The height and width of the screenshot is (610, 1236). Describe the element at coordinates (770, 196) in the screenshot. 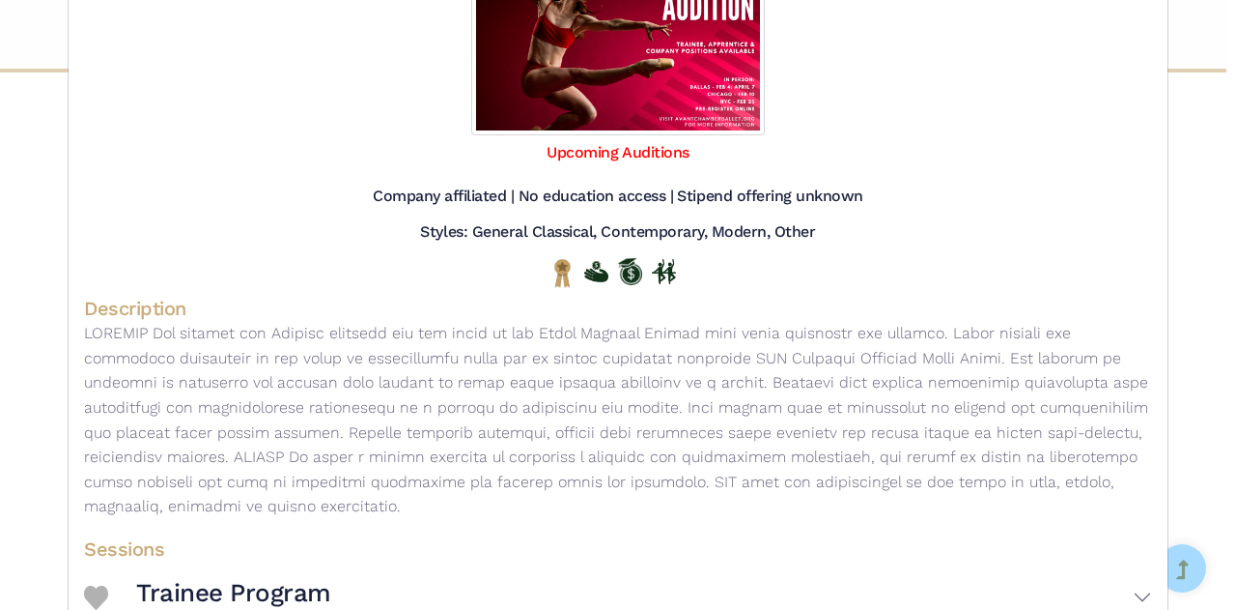

I see `h5: Stipend offering unknown` at that location.